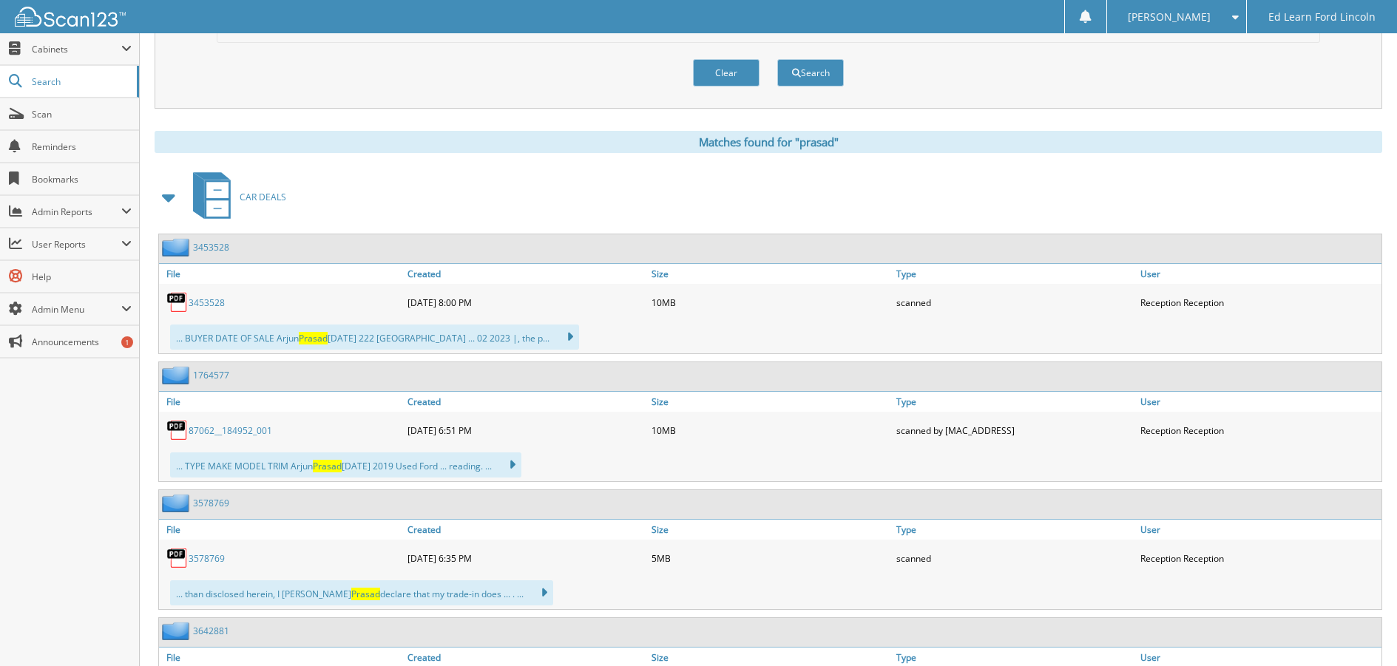  What do you see at coordinates (768, 142) in the screenshot?
I see `div: Matches found for "prasad"` at bounding box center [768, 142].